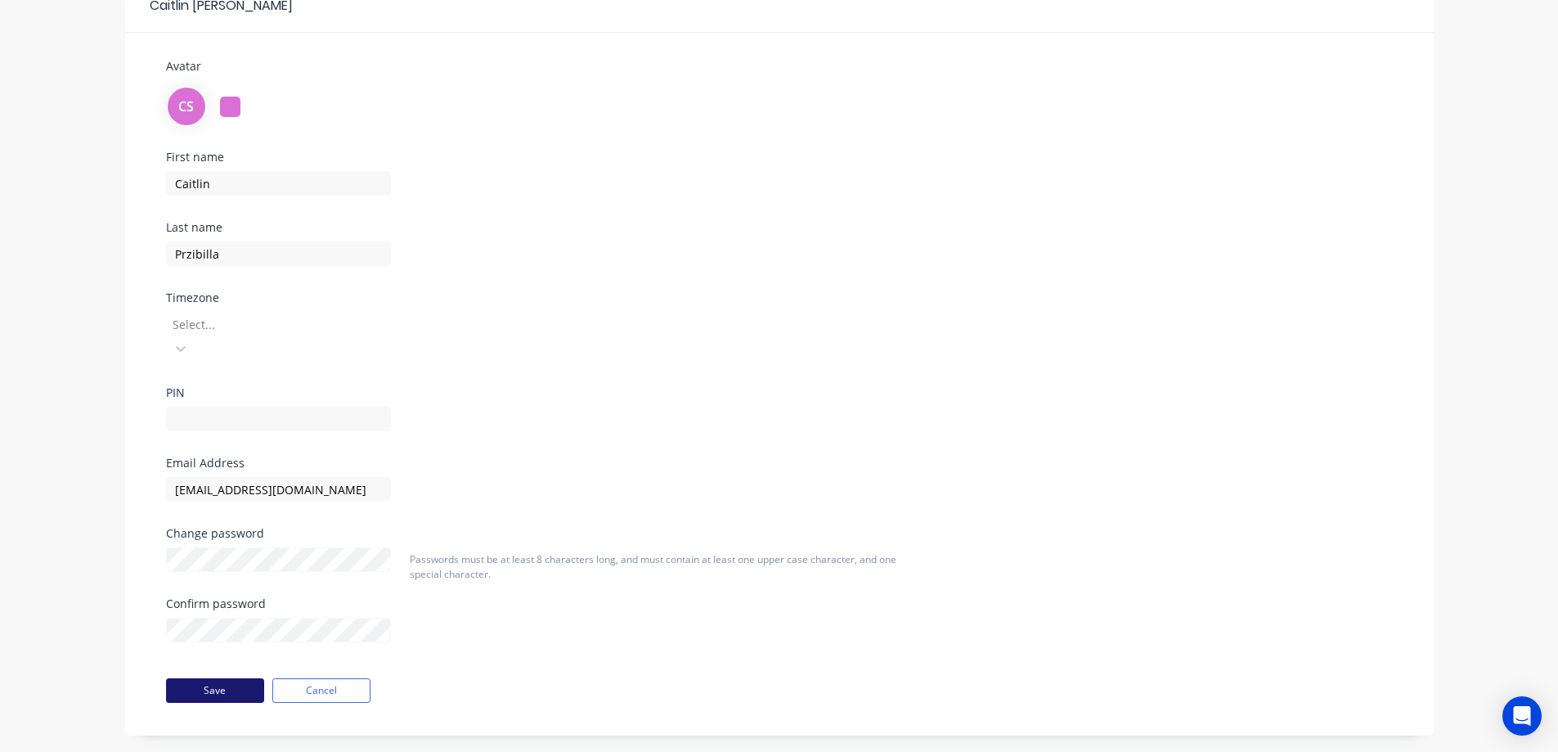  Describe the element at coordinates (362, 393) in the screenshot. I see `div: PIN` at that location.